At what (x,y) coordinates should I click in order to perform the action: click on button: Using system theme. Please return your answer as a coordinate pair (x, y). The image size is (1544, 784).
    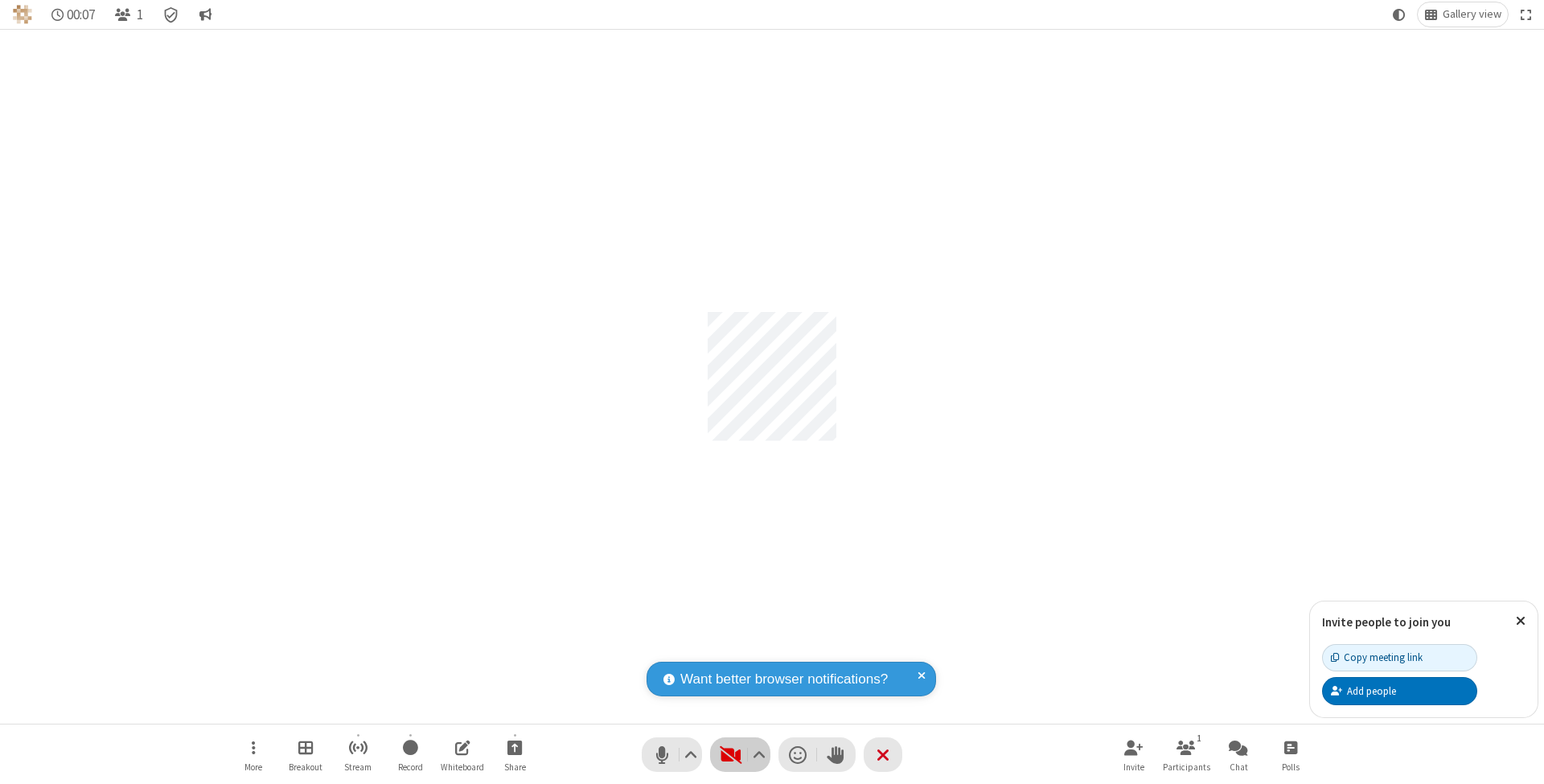
    Looking at the image, I should click on (1400, 15).